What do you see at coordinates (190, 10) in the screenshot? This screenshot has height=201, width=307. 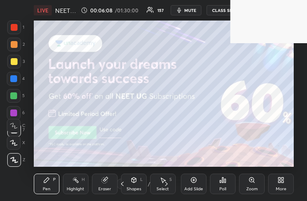 I see `span: mute` at bounding box center [190, 10].